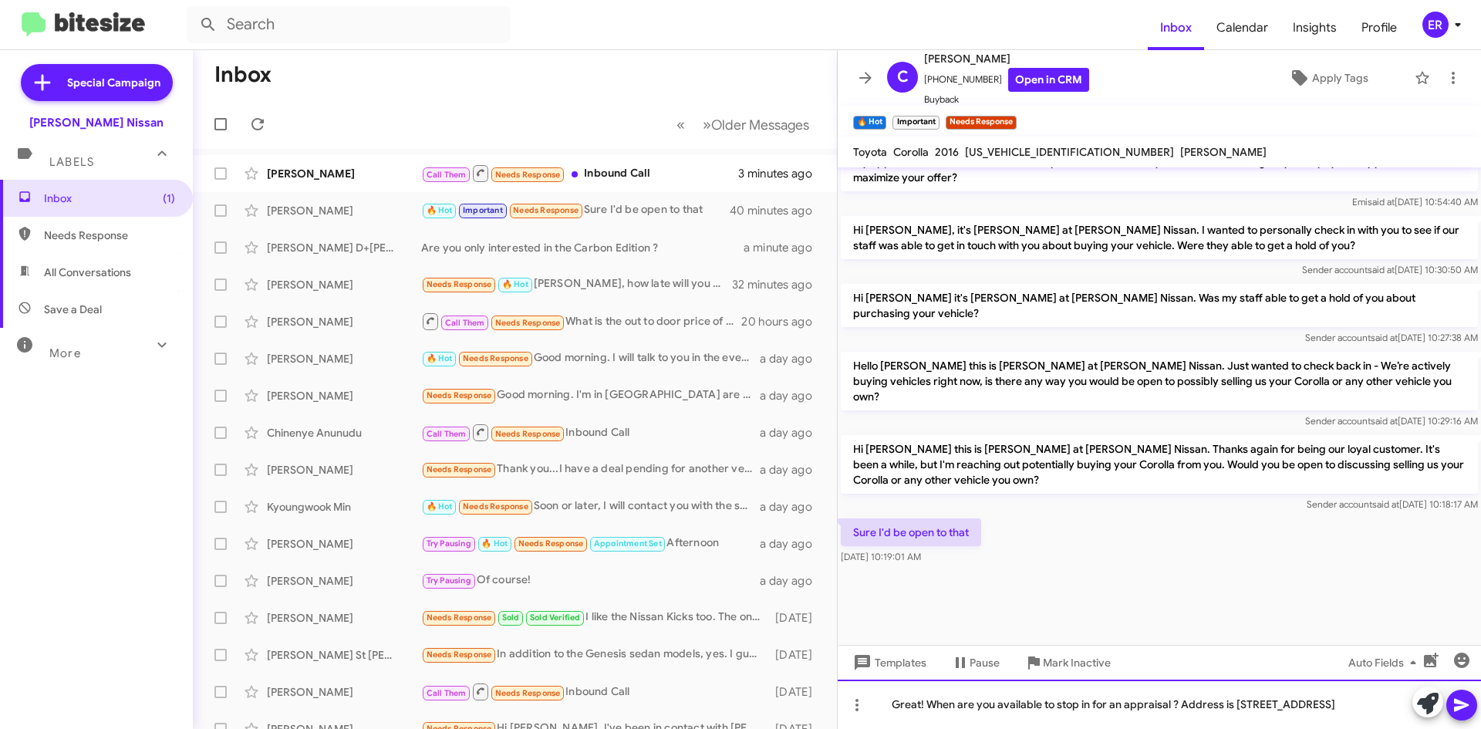 This screenshot has width=1481, height=729. I want to click on span: Special Campaign, so click(113, 83).